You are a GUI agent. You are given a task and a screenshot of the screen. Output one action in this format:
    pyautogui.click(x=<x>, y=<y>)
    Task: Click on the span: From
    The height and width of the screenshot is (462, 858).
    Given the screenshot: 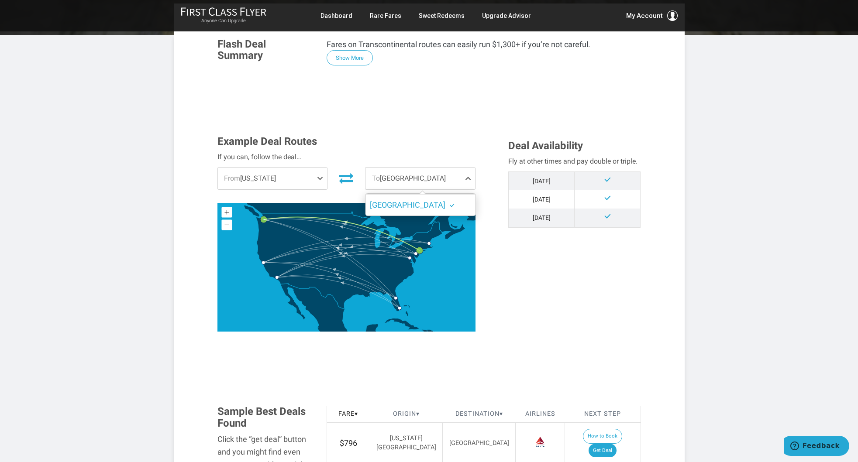 What is the action you would take?
    pyautogui.click(x=232, y=178)
    